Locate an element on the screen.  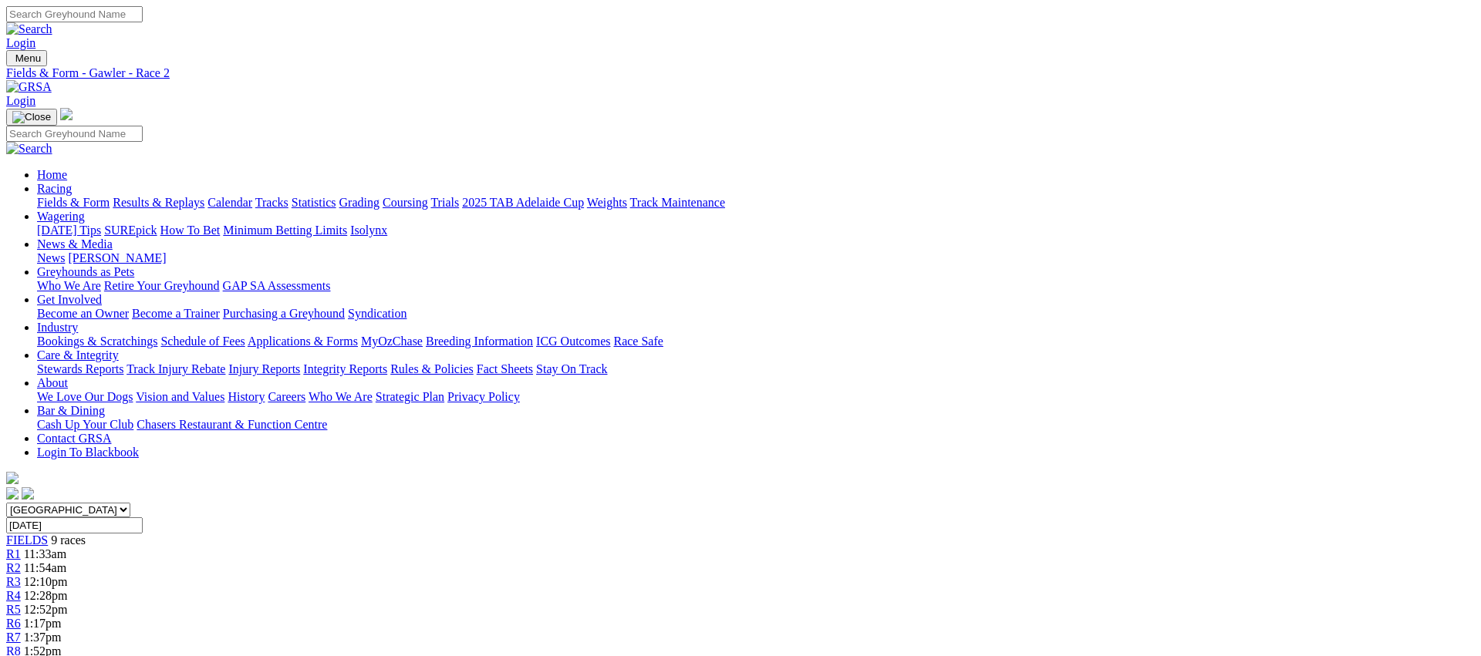
a: R4 is located at coordinates (13, 595).